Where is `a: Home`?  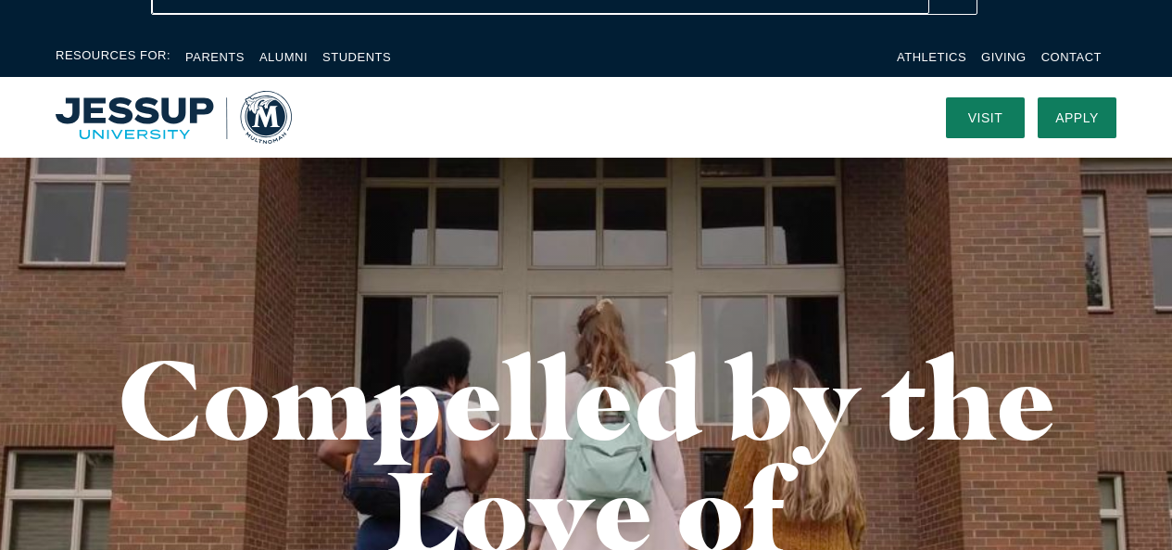 a: Home is located at coordinates (173, 117).